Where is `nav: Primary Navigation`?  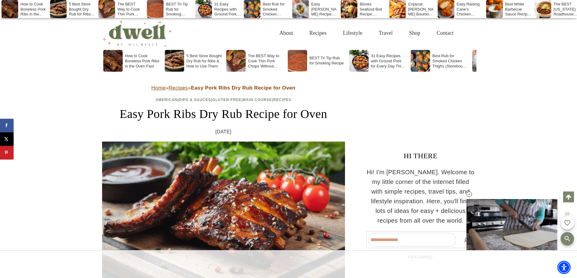
nav: Primary Navigation is located at coordinates (366, 33).